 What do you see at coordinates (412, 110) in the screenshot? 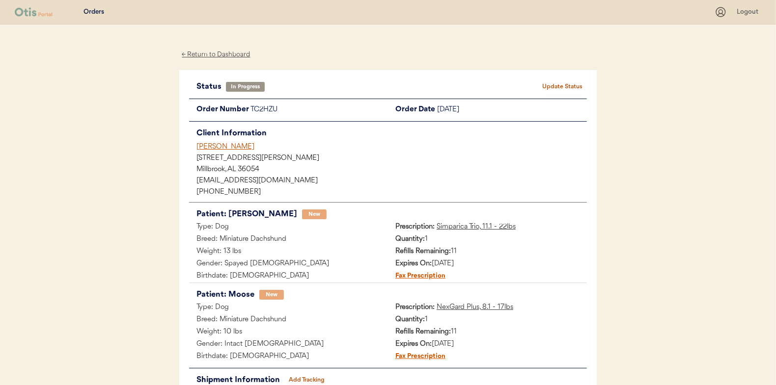
I see `div: Order Date` at bounding box center [412, 110].